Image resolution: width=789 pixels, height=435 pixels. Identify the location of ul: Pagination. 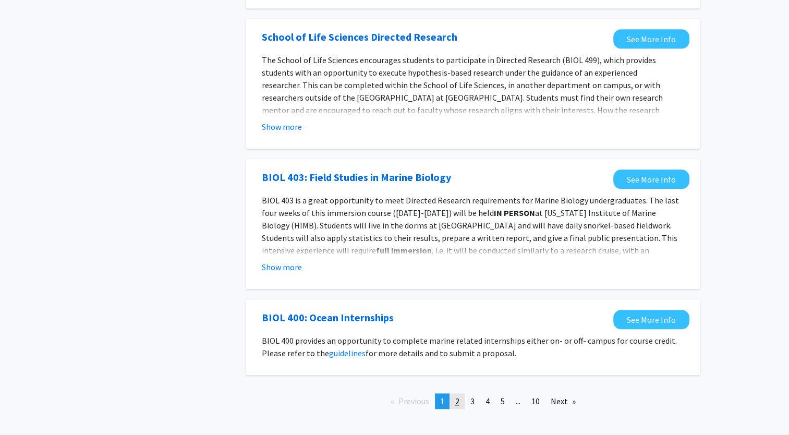
(473, 401).